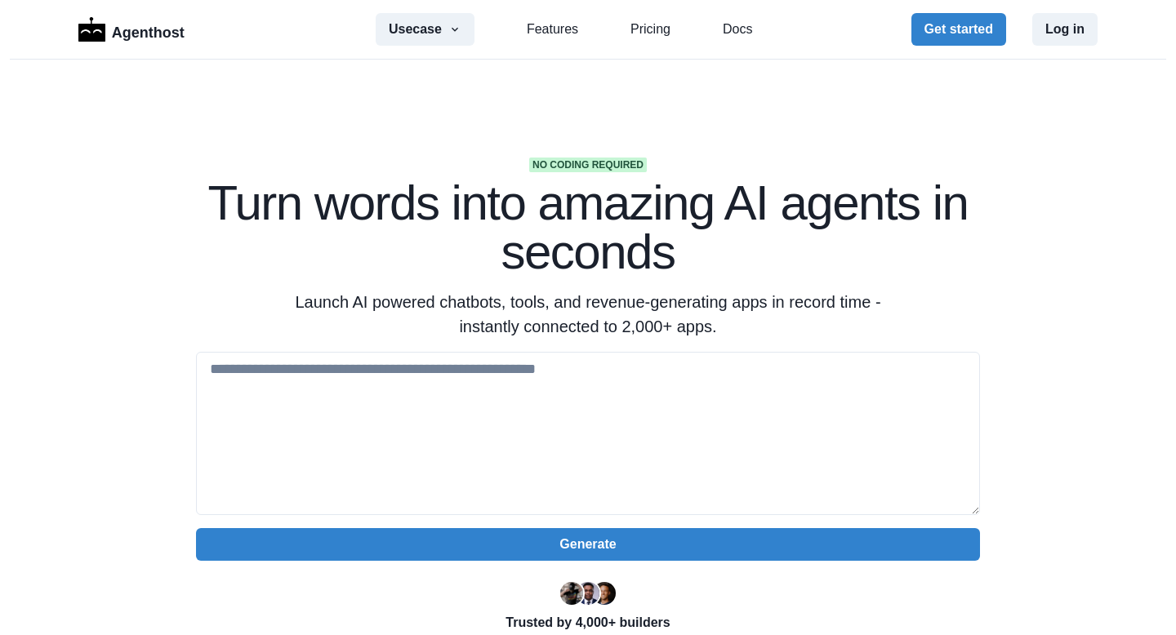  What do you see at coordinates (959, 29) in the screenshot?
I see `a: Get started` at bounding box center [959, 29].